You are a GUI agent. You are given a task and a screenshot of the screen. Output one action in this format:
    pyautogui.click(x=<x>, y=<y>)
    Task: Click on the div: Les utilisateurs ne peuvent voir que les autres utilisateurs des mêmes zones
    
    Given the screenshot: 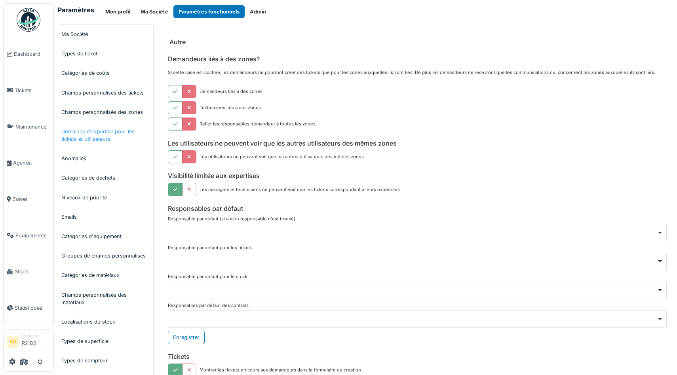 What is the action you would take?
    pyautogui.click(x=282, y=157)
    